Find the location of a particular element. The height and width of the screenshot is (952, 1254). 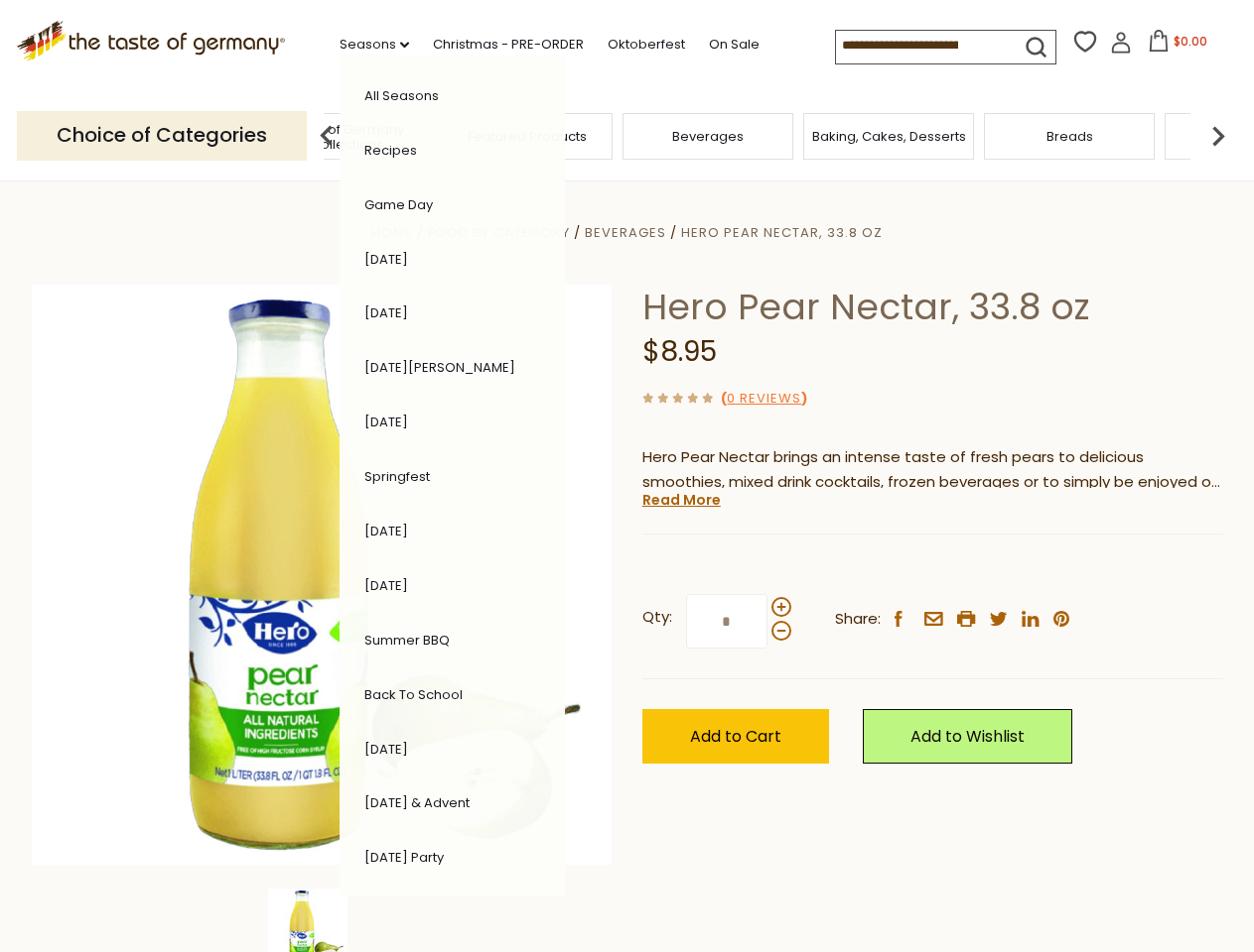

h1: Hero Pear Nectar, 33.8 oz is located at coordinates (933, 306).